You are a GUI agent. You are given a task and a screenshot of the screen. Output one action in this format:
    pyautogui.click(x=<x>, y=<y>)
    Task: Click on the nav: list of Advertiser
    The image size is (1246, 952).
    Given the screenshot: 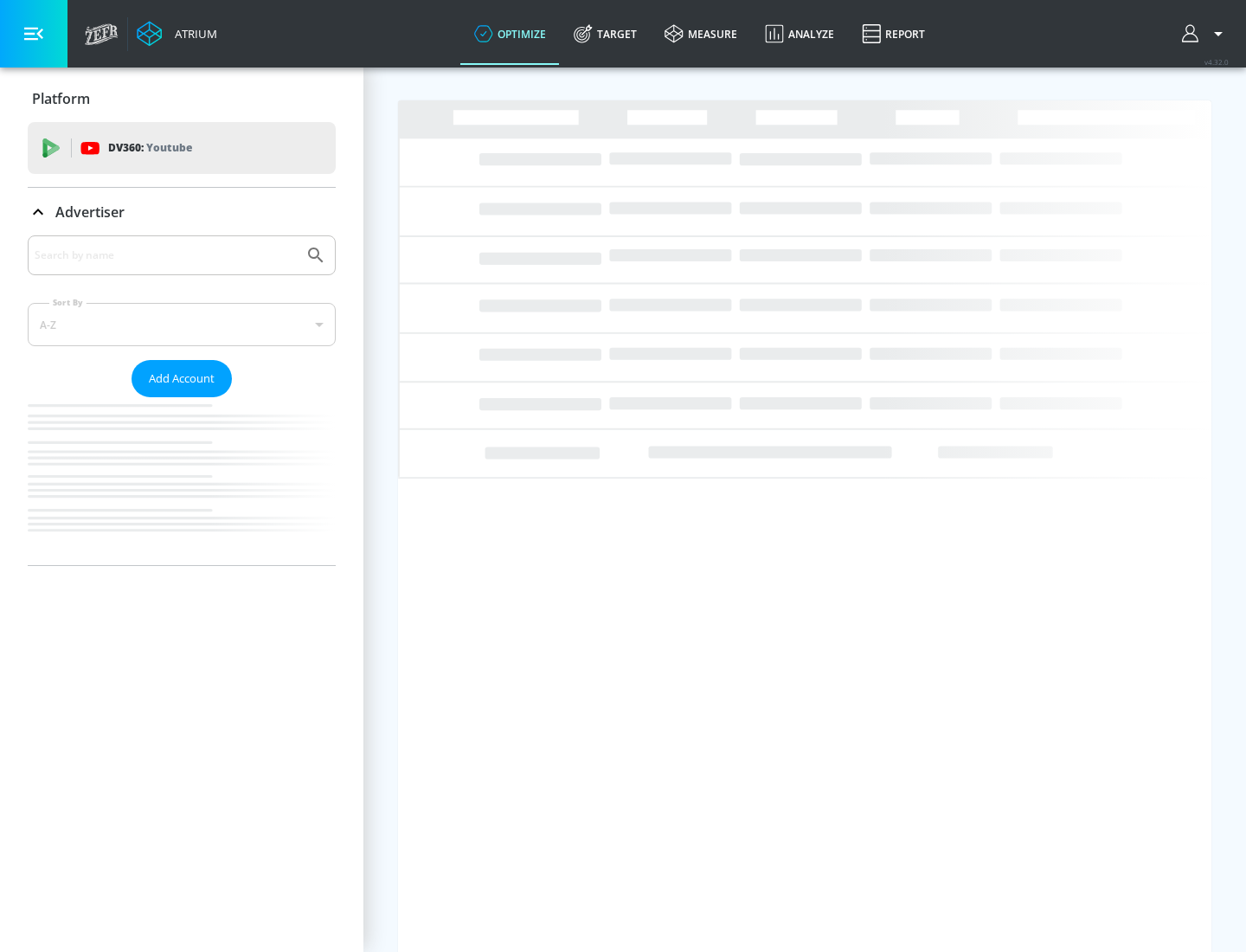 What is the action you would take?
    pyautogui.click(x=182, y=481)
    